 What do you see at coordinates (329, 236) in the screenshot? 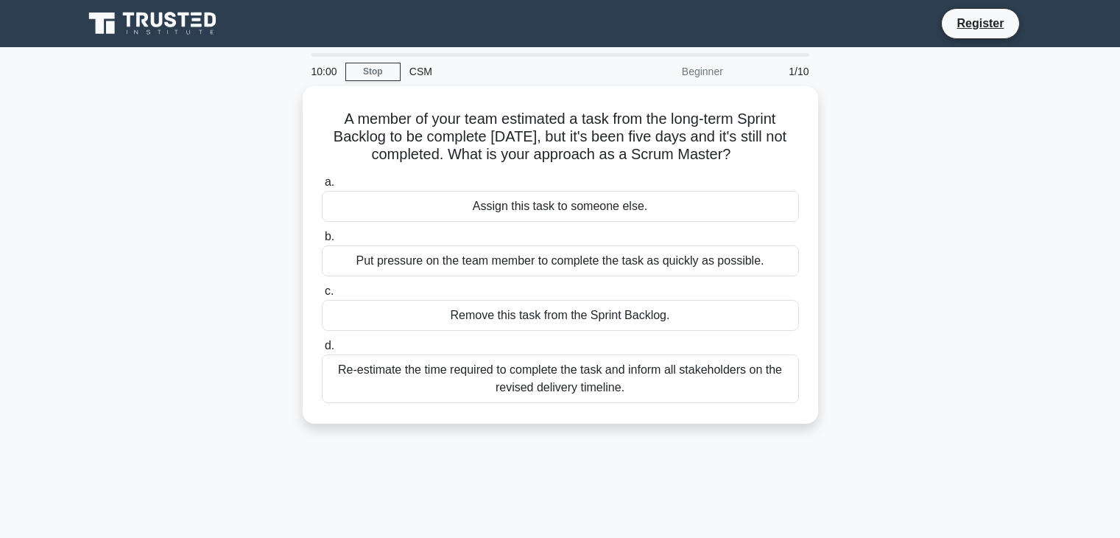
I see `span: b.` at bounding box center [329, 236].